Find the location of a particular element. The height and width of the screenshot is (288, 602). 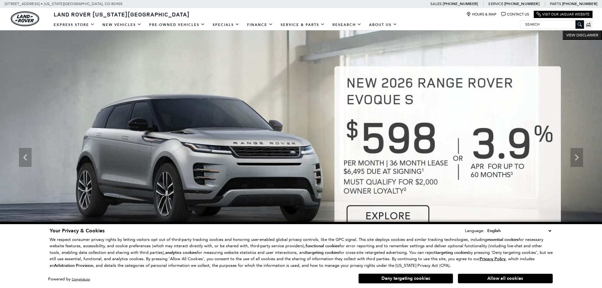

img: Land Rover is located at coordinates (25, 19).